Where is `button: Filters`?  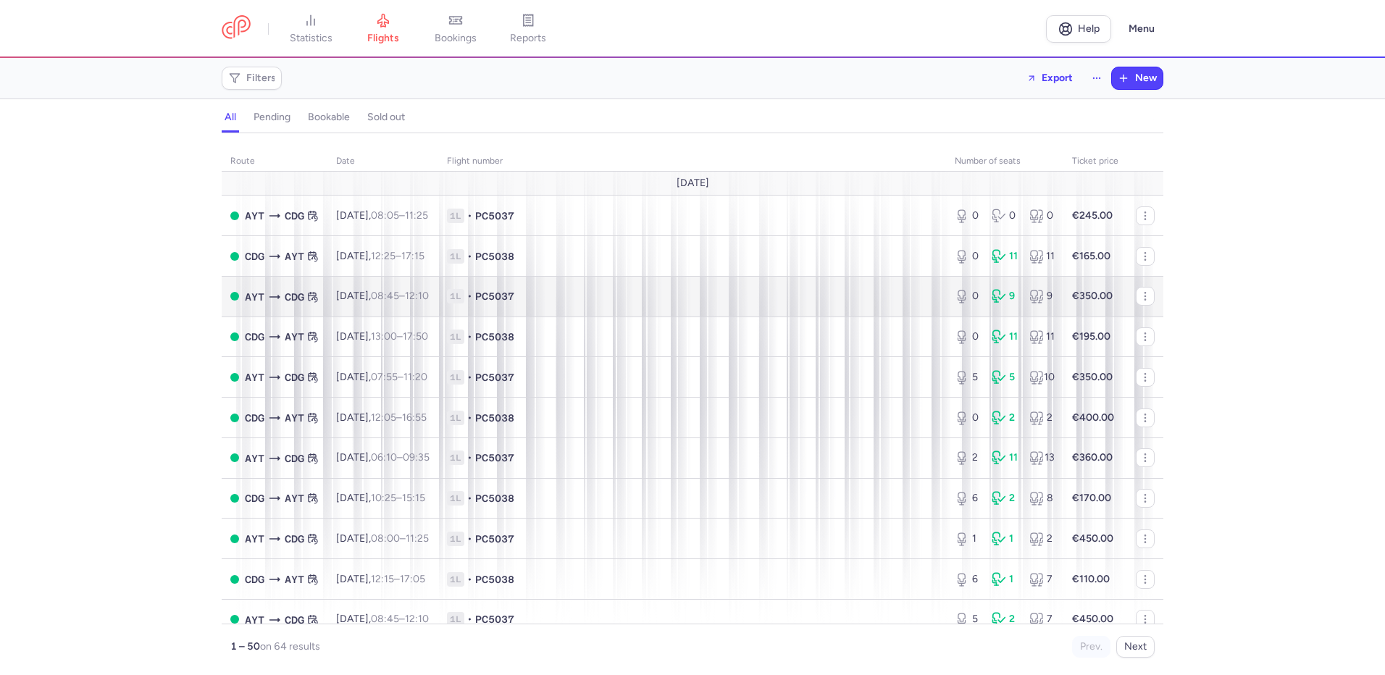 button: Filters is located at coordinates (251, 78).